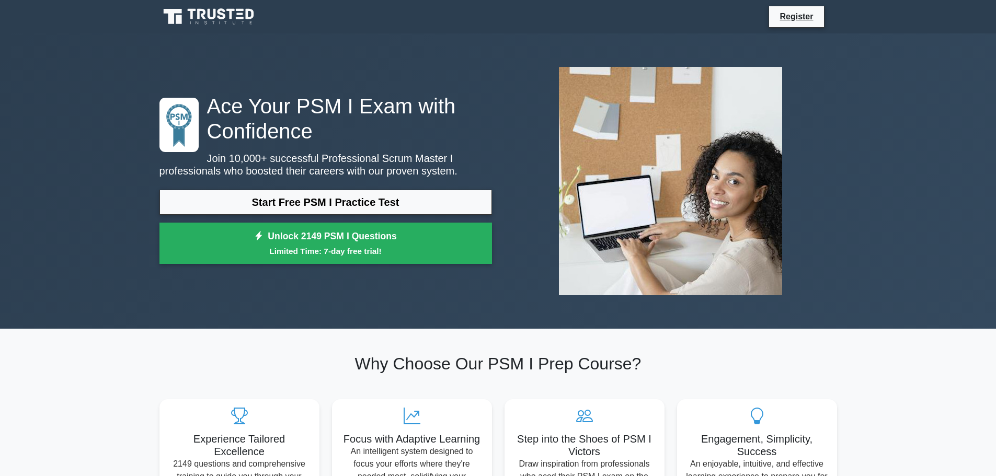 This screenshot has height=476, width=996. I want to click on p: Join 10,000+ successful Professional Scrum Master I professionals who boosted their careers with ..., so click(326, 165).